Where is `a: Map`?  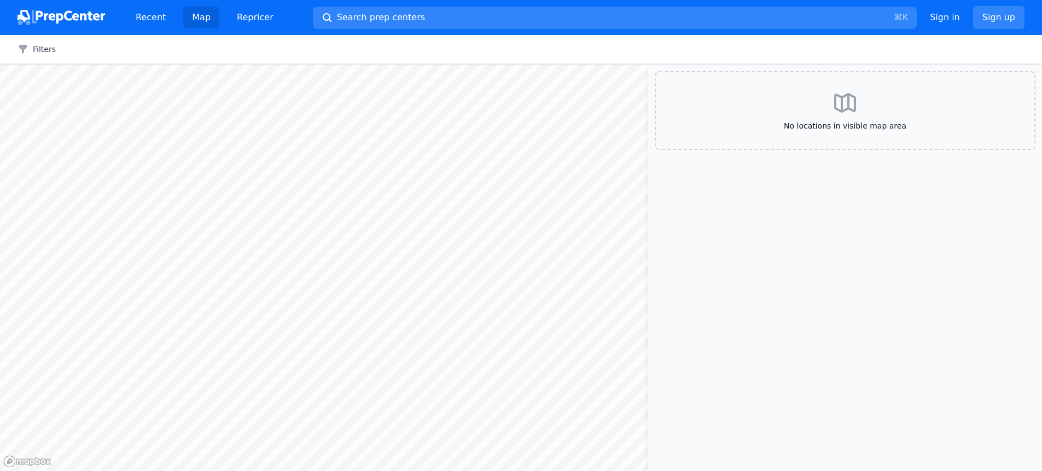
a: Map is located at coordinates (201, 18).